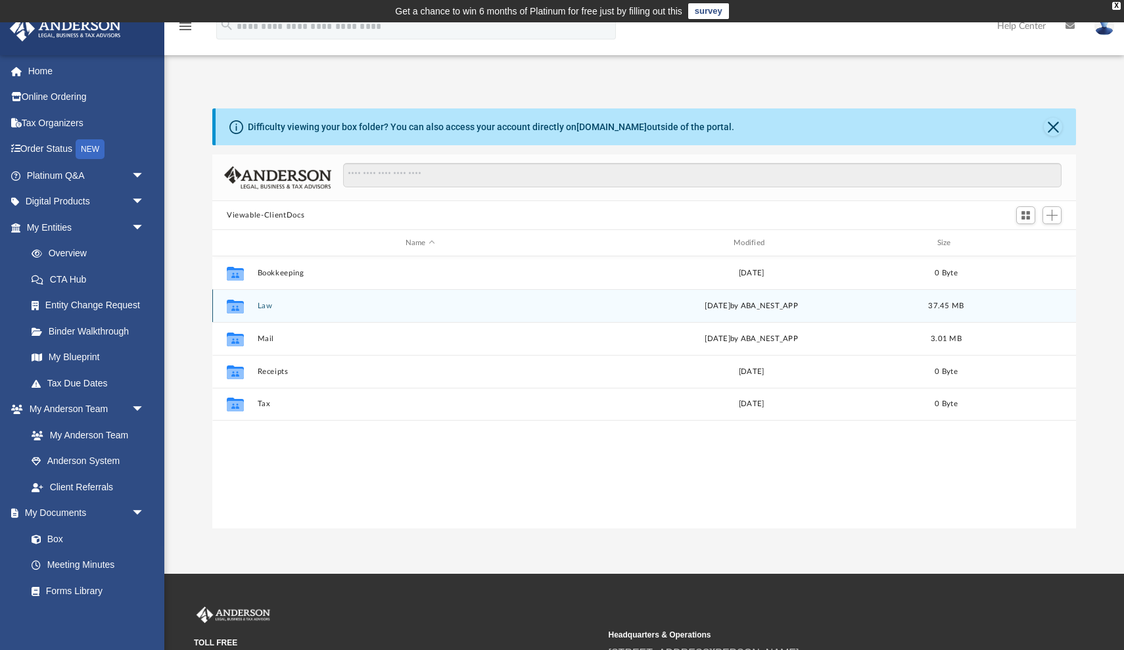 Image resolution: width=1124 pixels, height=650 pixels. I want to click on div: Difficulty viewing your box folder? You can also access your account directly on outside of the p..., so click(491, 127).